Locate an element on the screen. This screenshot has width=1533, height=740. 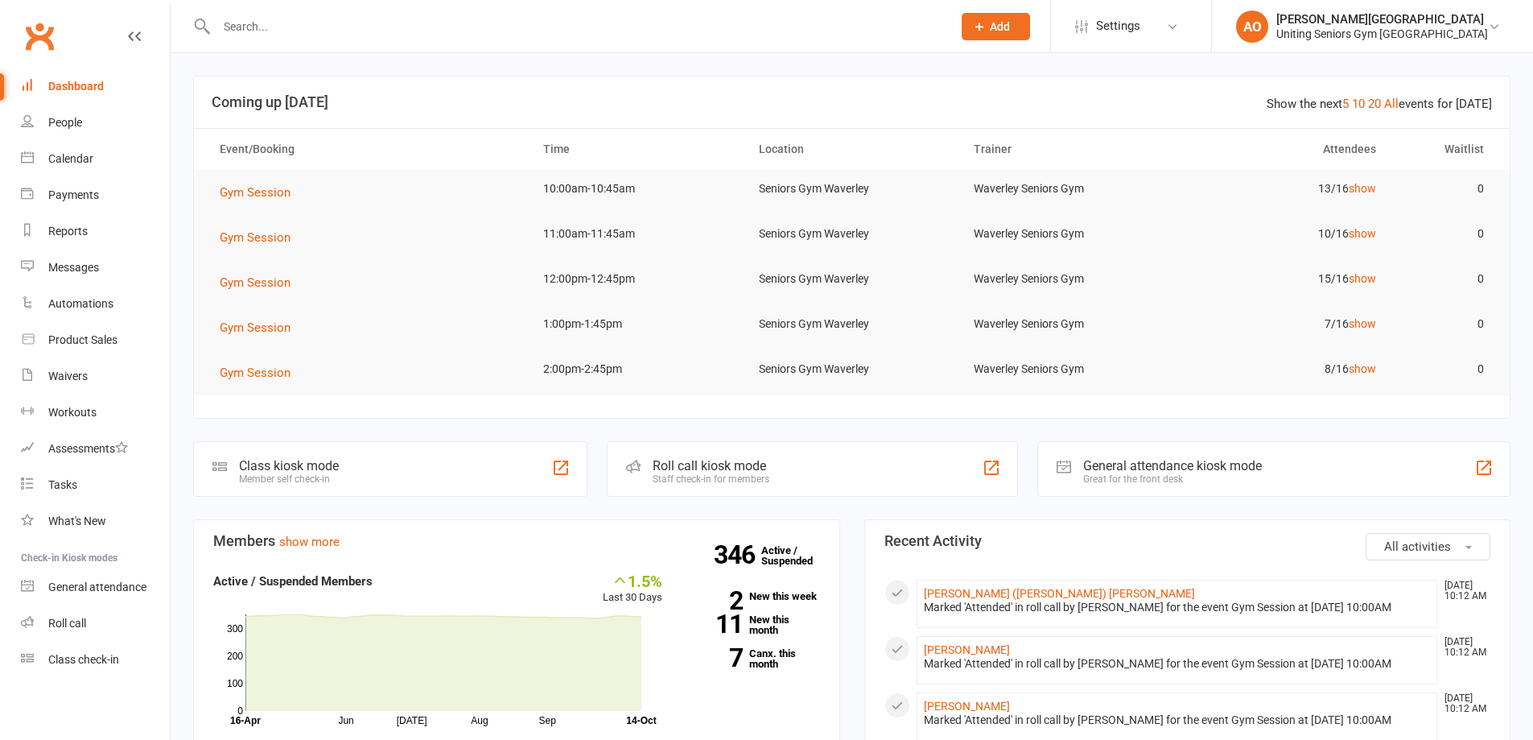
td: 8/16 is located at coordinates (1283, 369).